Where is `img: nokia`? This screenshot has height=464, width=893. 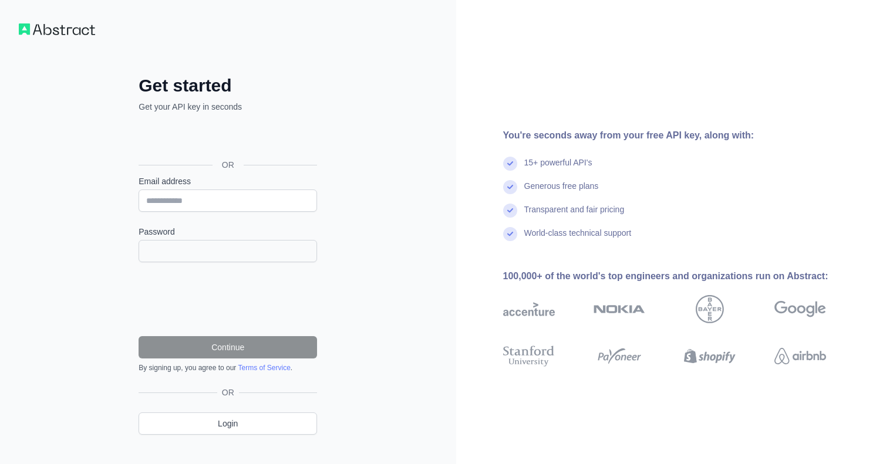
img: nokia is located at coordinates (619, 309).